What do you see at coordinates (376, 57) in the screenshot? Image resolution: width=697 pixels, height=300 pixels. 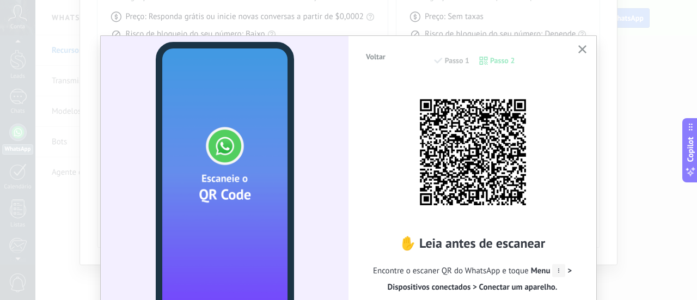 I see `button: Voltar` at bounding box center [376, 57].